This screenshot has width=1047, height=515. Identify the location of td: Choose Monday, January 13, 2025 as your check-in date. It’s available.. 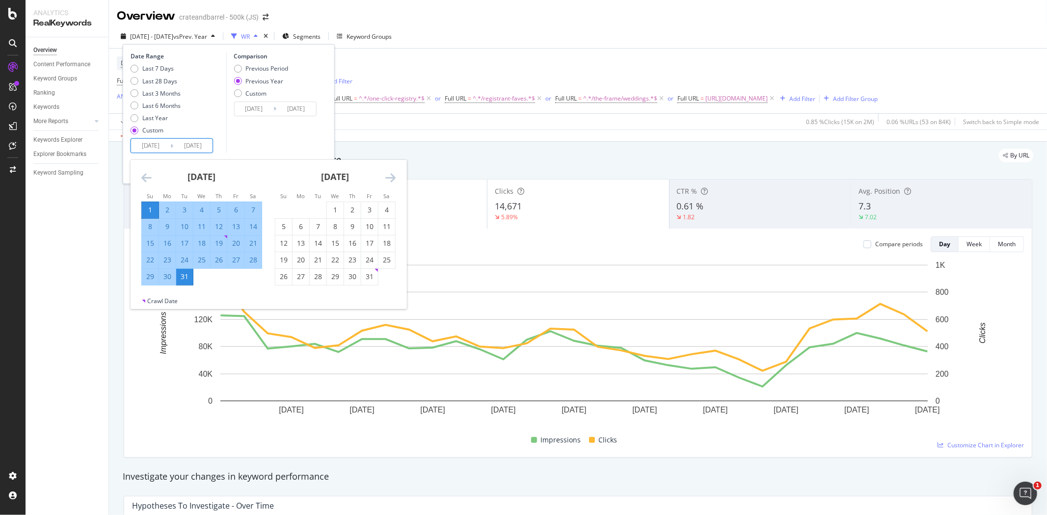
(300, 243).